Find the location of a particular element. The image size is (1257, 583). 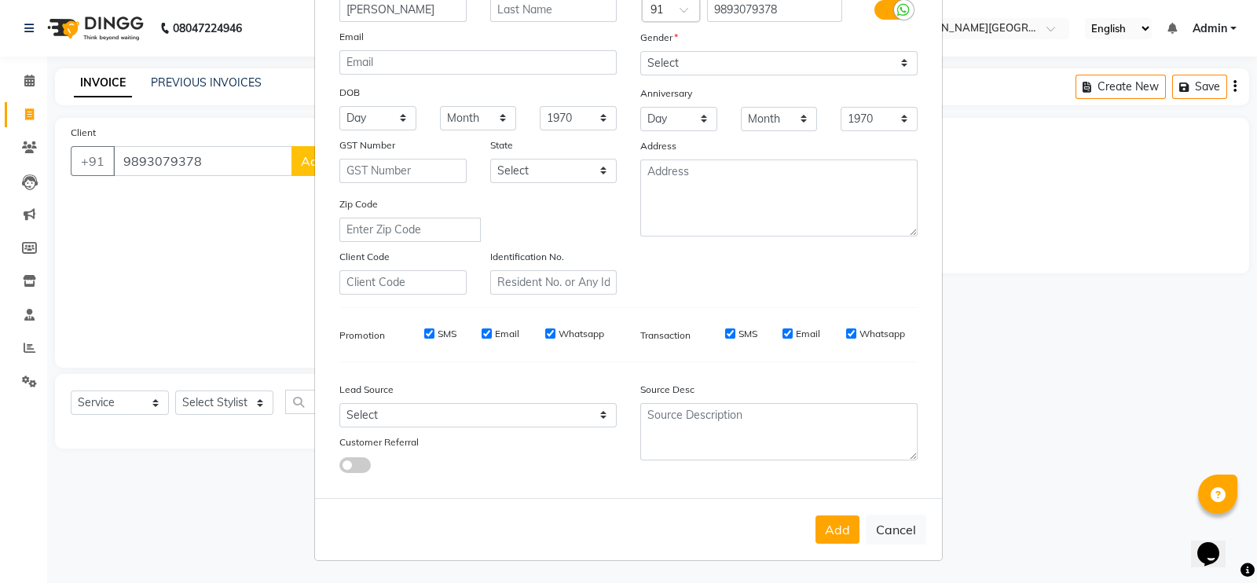

label: Client Code is located at coordinates (364, 257).